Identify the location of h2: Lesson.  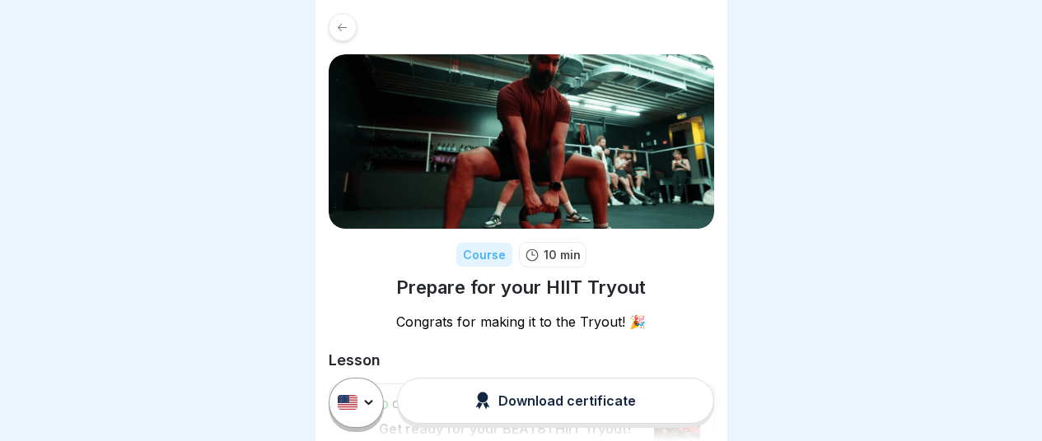
(521, 361).